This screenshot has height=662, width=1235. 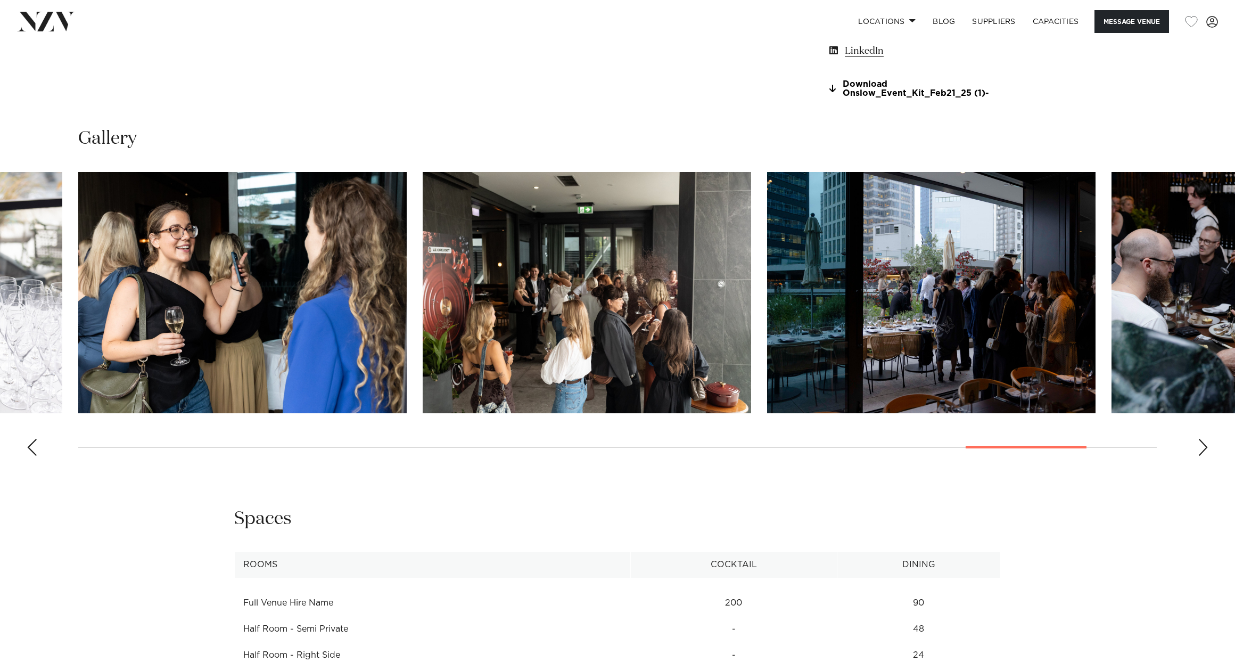 I want to click on td: 90, so click(x=918, y=603).